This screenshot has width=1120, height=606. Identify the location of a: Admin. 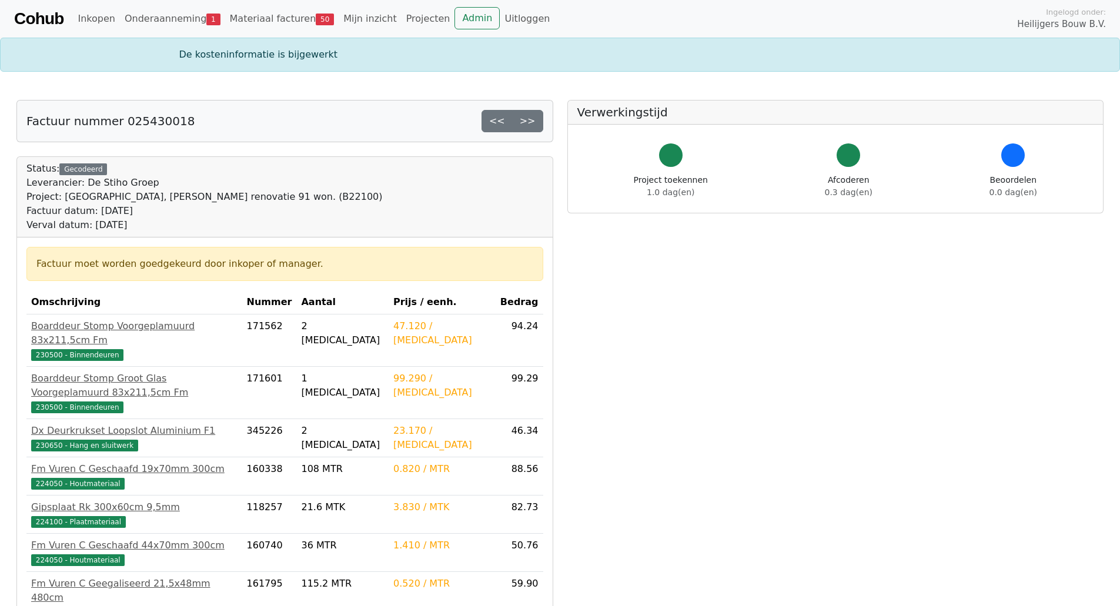
(477, 18).